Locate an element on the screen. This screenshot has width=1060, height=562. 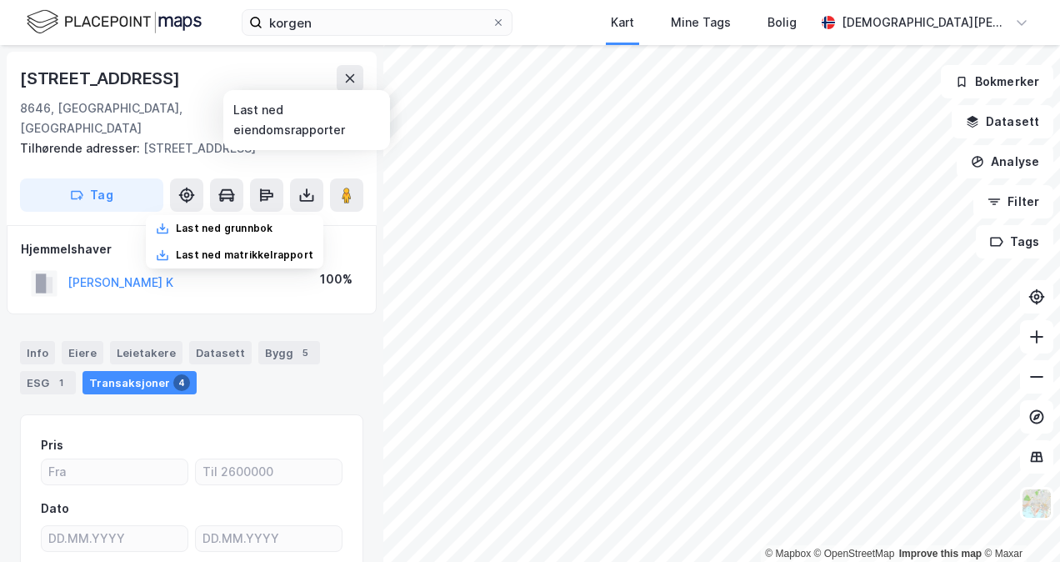
button: Analyse is located at coordinates (1005, 162).